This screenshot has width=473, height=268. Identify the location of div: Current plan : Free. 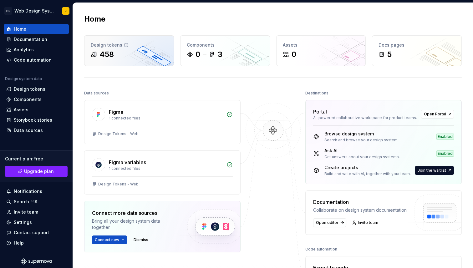
(36, 159).